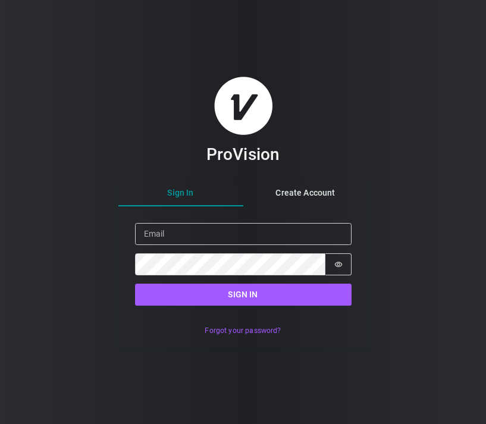 This screenshot has width=486, height=424. I want to click on input: Email, so click(243, 234).